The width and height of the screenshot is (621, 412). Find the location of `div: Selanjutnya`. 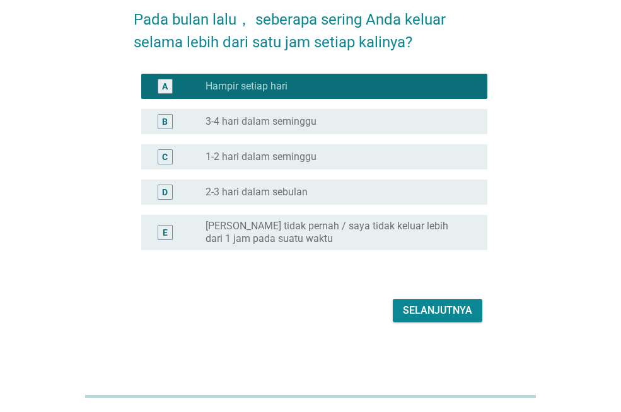

div: Selanjutnya is located at coordinates (438, 311).